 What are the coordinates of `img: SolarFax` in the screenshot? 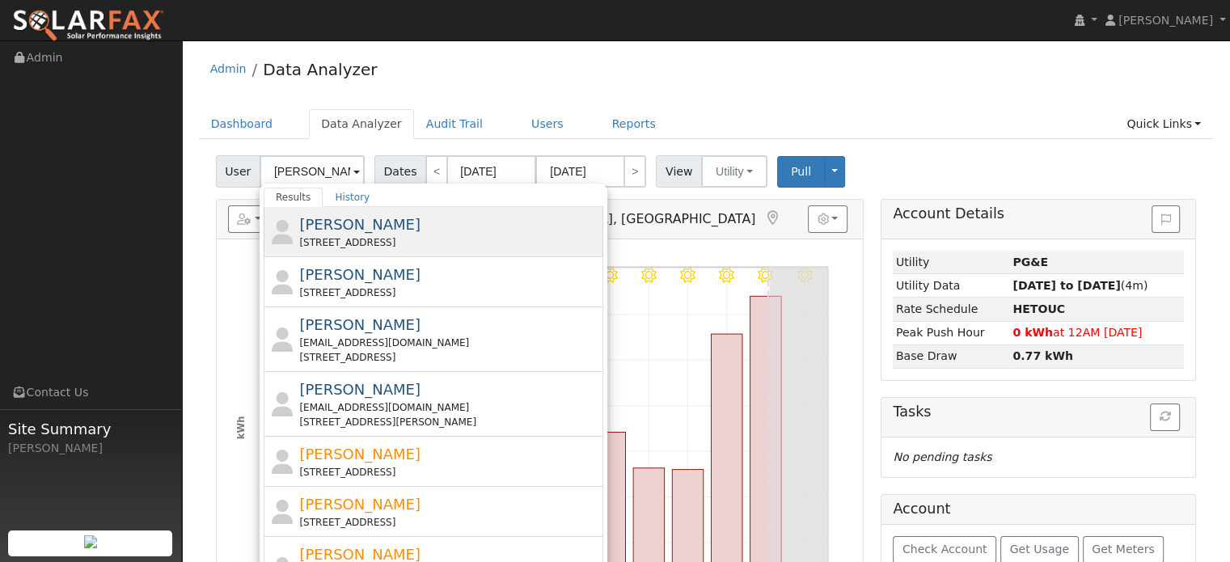 It's located at (88, 26).